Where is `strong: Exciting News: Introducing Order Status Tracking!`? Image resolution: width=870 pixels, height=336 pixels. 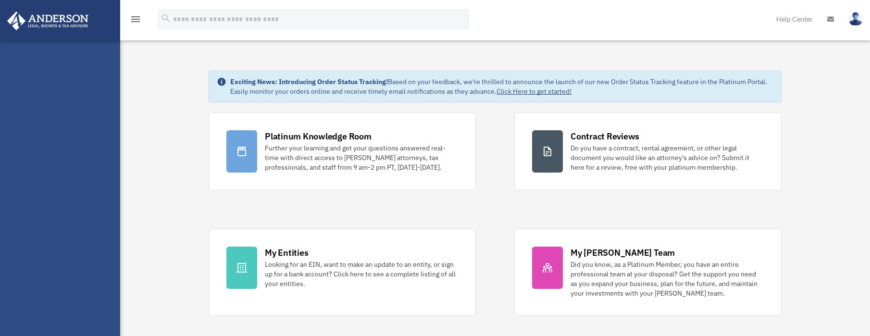 strong: Exciting News: Introducing Order Status Tracking! is located at coordinates (309, 82).